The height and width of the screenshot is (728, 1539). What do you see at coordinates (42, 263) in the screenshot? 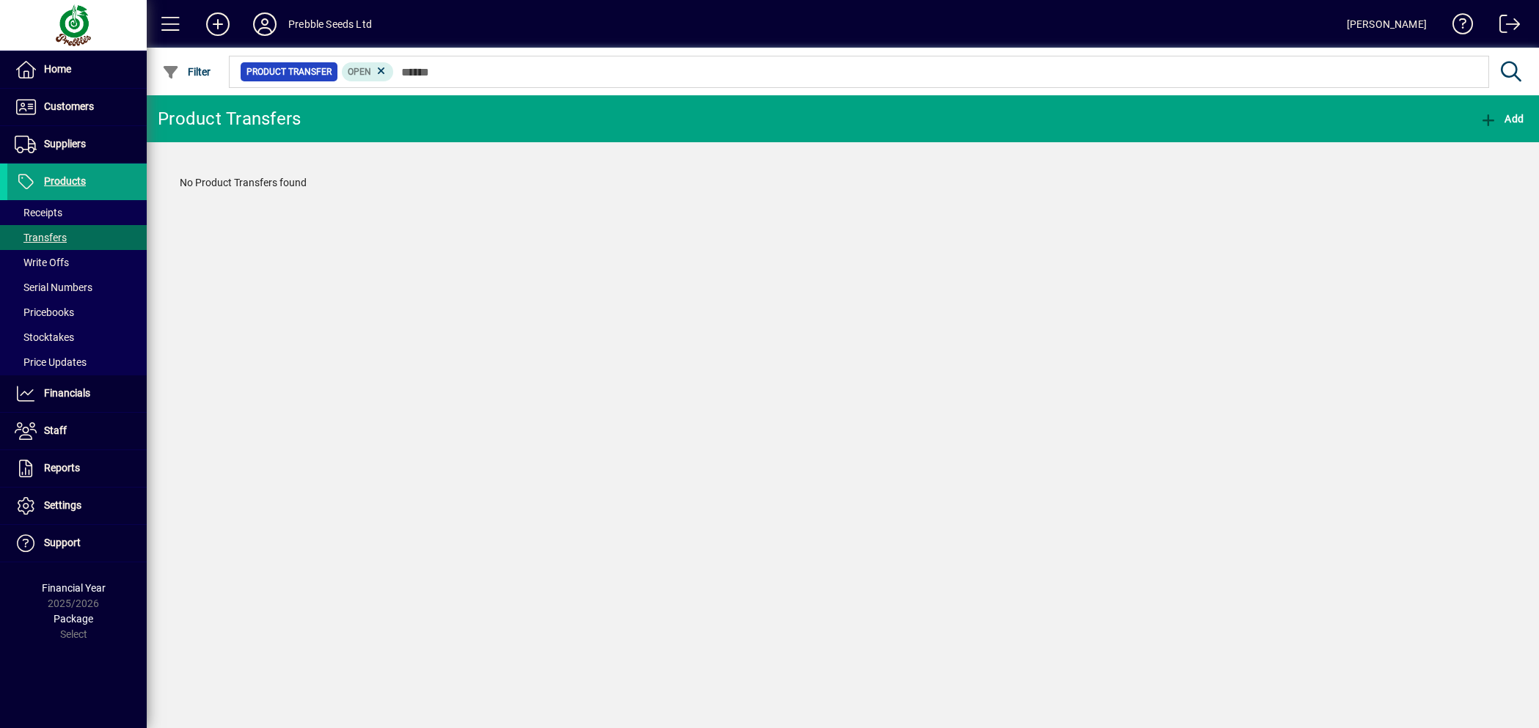
I see `span: Write Offs` at bounding box center [42, 263].